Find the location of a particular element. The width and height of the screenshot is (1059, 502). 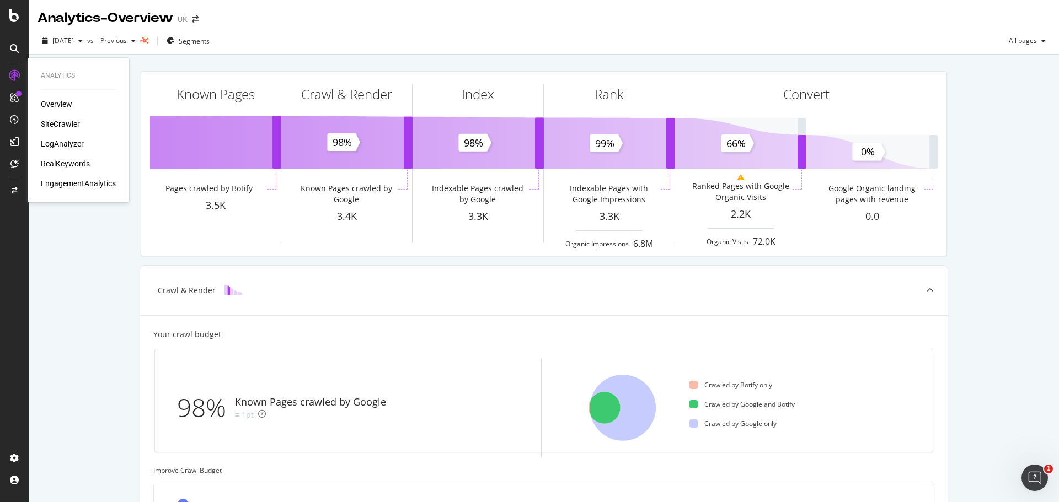

div: EngagementAnalytics is located at coordinates (78, 184).